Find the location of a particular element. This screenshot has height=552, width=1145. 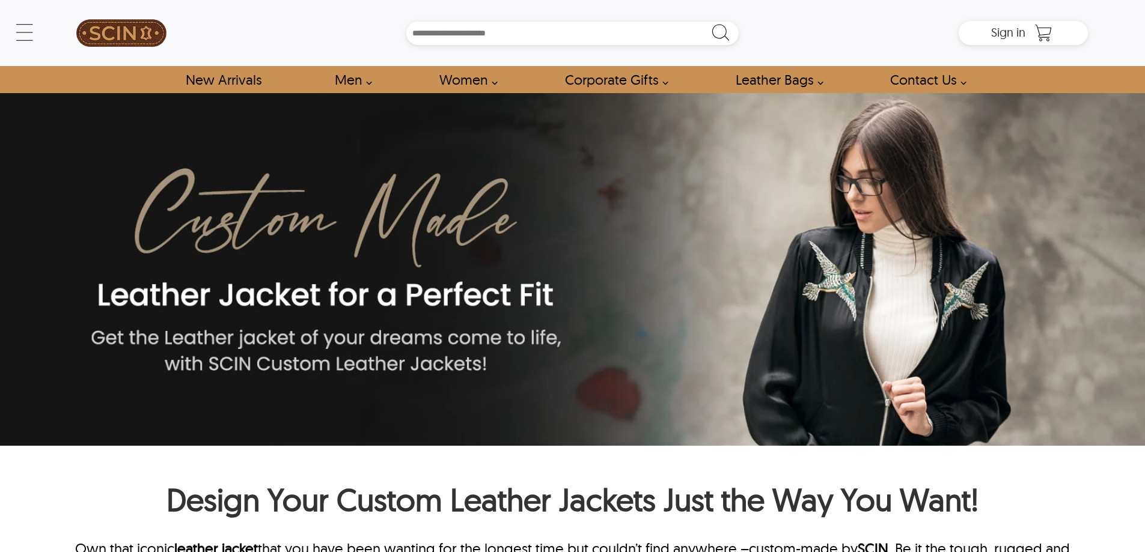

h1: Design Your Custom Leather Jackets Just the Way You Want! is located at coordinates (572, 502).